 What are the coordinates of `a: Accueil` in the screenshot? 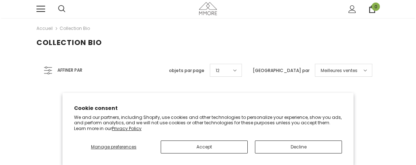 It's located at (44, 29).